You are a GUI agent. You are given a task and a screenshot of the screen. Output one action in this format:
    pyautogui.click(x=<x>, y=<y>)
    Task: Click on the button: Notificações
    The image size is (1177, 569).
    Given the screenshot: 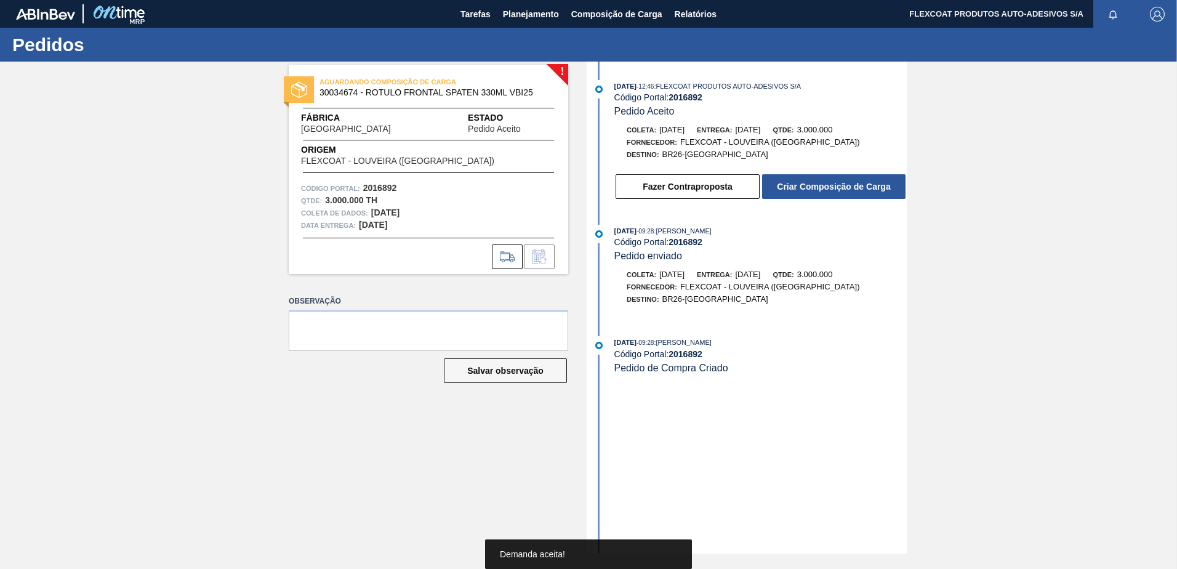 What is the action you would take?
    pyautogui.click(x=1113, y=14)
    